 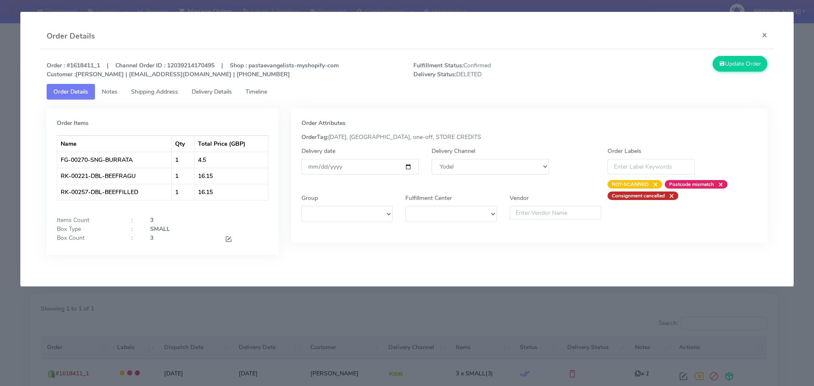 What do you see at coordinates (88, 229) in the screenshot?
I see `div: Box Type` at bounding box center [88, 229].